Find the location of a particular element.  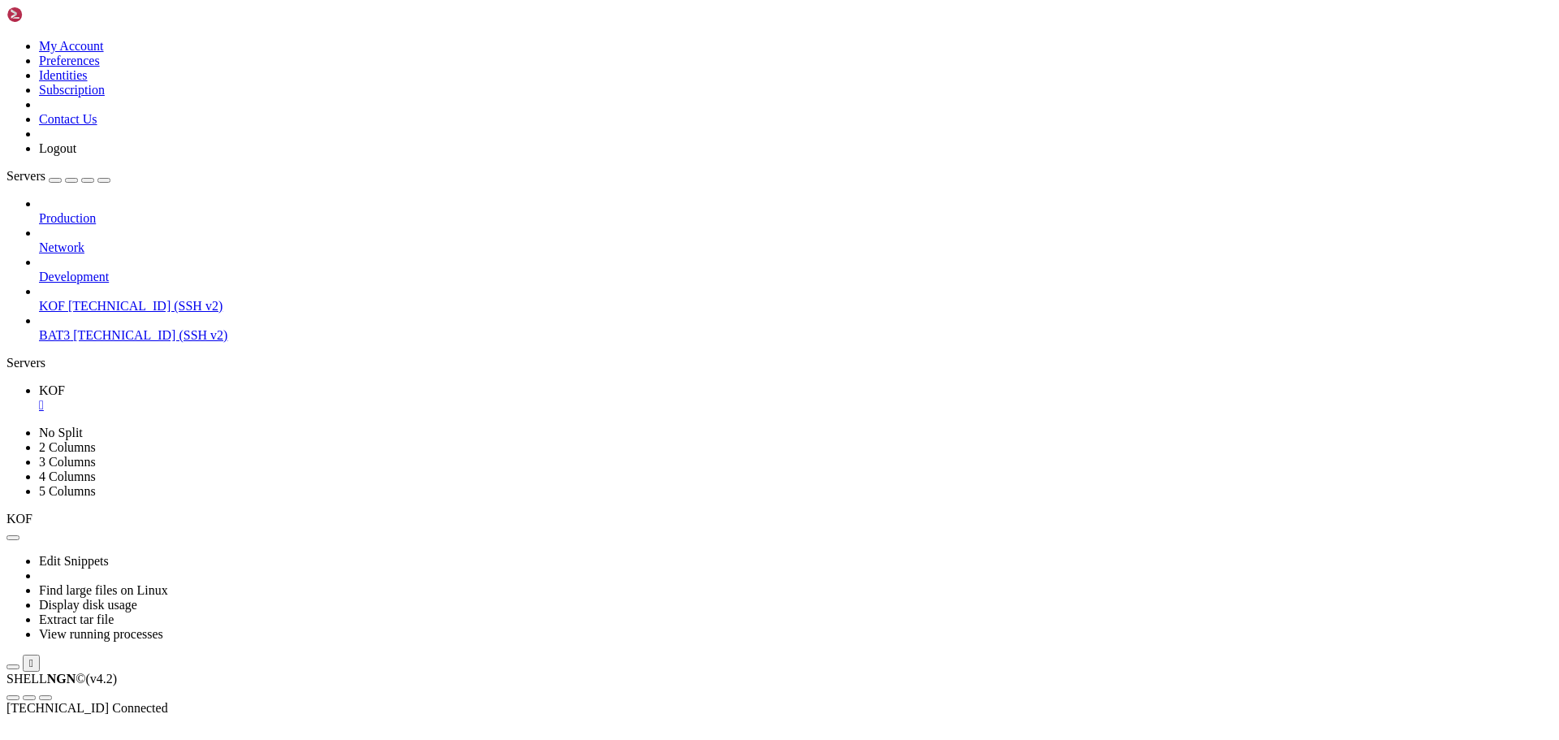

a: View running processes is located at coordinates (101, 633).